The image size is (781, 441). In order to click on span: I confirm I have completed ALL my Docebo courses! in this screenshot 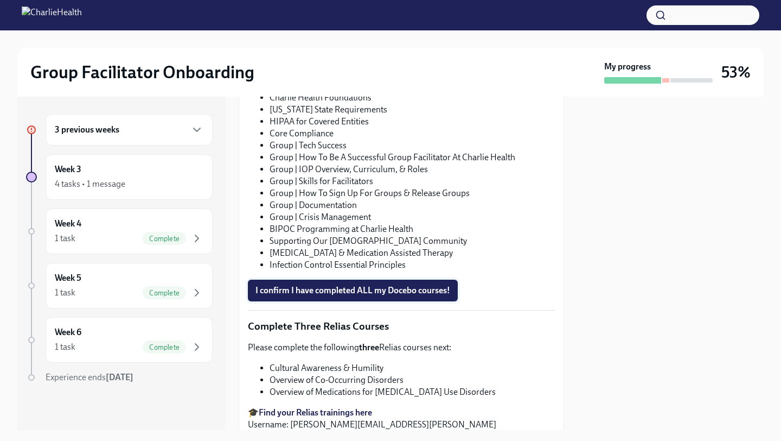, I will do `click(353, 290)`.